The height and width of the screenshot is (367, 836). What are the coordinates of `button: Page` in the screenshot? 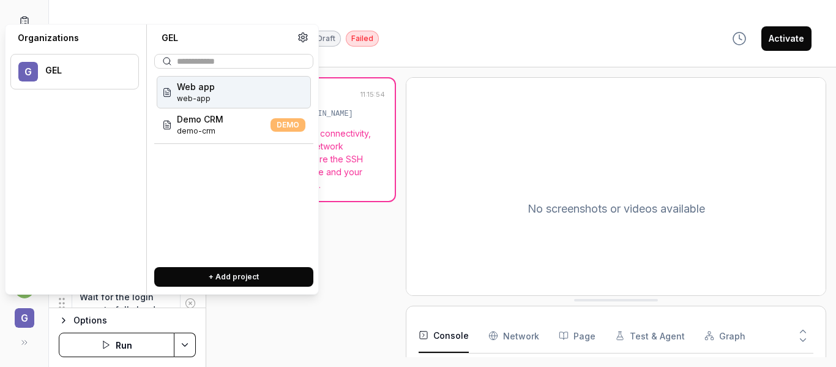 It's located at (577, 335).